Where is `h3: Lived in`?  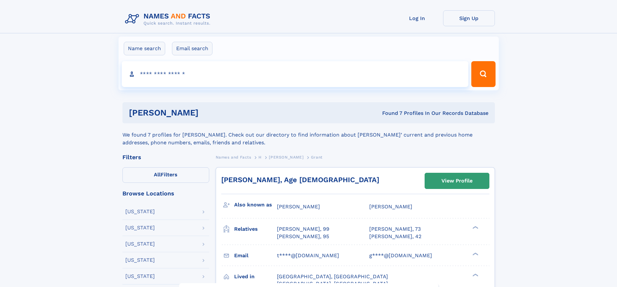 h3: Lived in is located at coordinates (256, 277).